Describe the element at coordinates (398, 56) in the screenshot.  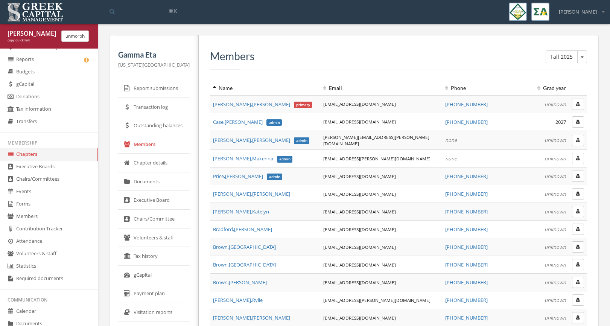
I see `h3: Members` at that location.